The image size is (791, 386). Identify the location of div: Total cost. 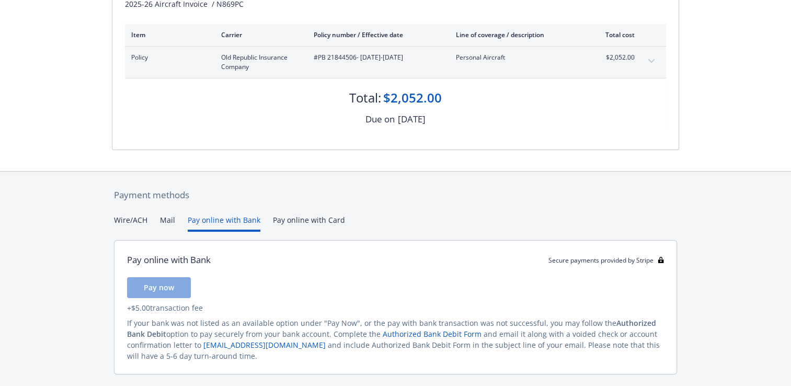
(615, 35).